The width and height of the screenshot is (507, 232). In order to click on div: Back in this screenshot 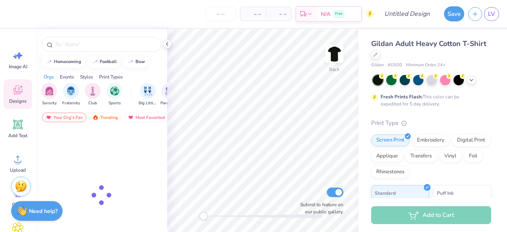, I will do `click(334, 69)`.